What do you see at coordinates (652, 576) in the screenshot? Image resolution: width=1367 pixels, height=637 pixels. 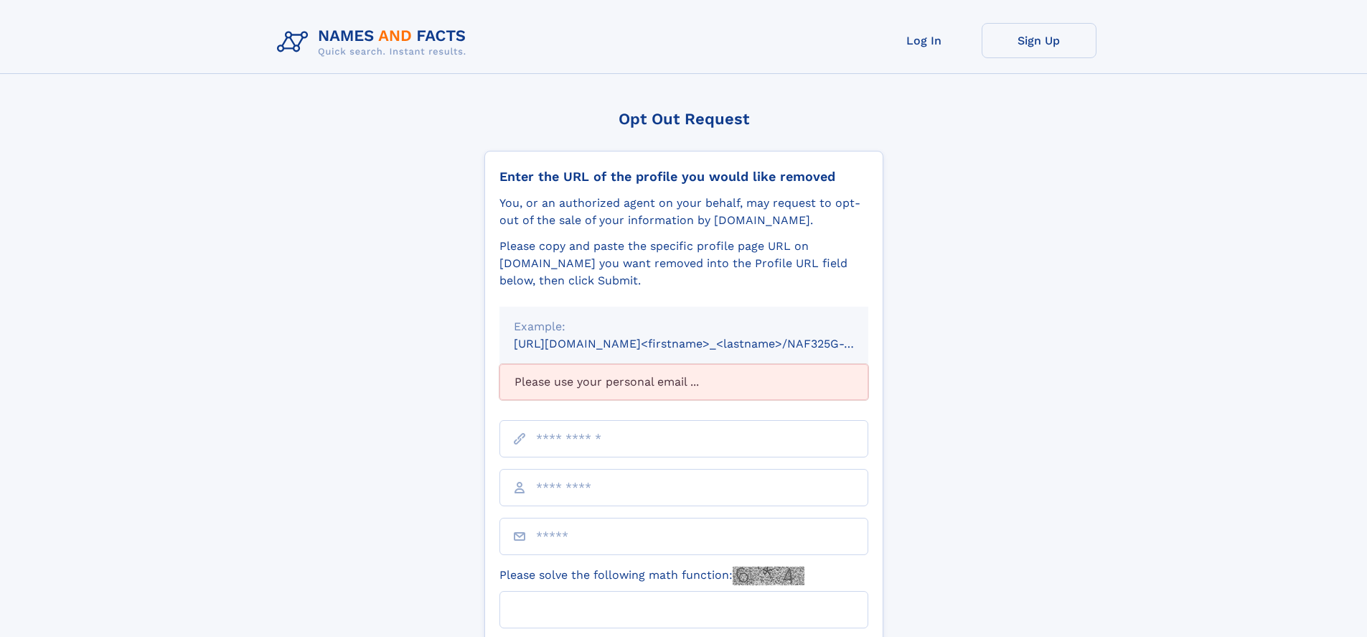 I see `label: Please solve the following math function:` at bounding box center [652, 576].